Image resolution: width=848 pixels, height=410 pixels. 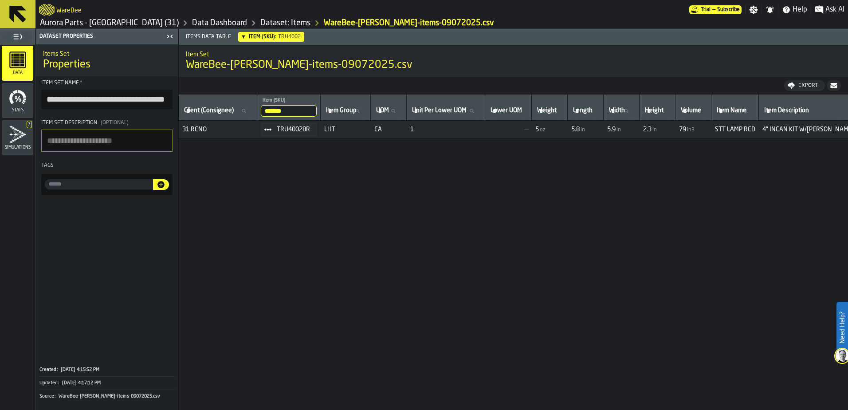 I want to click on div: Source, so click(x=48, y=396).